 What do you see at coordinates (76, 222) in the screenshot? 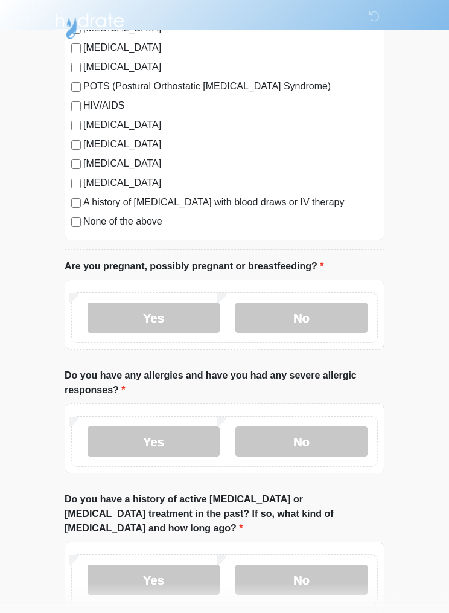
I see `input: None of the above` at bounding box center [76, 222].